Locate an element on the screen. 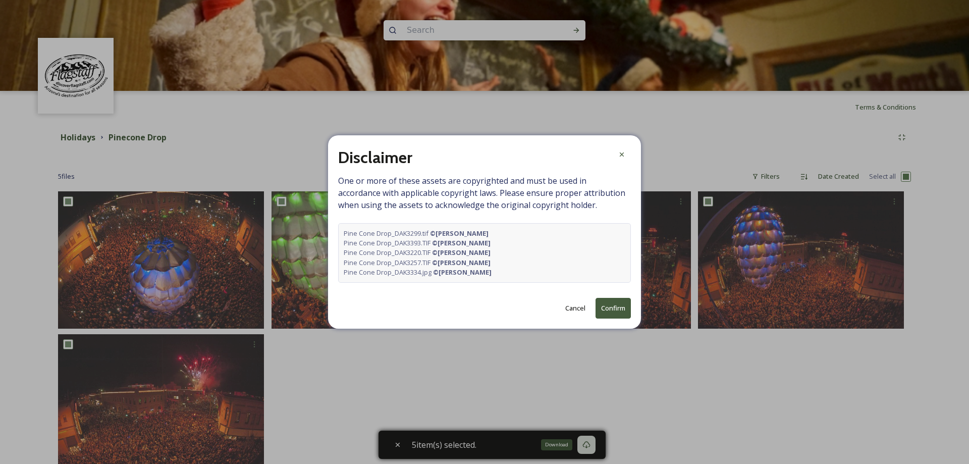 The image size is (969, 464). h2: Disclaimer is located at coordinates (375, 157).